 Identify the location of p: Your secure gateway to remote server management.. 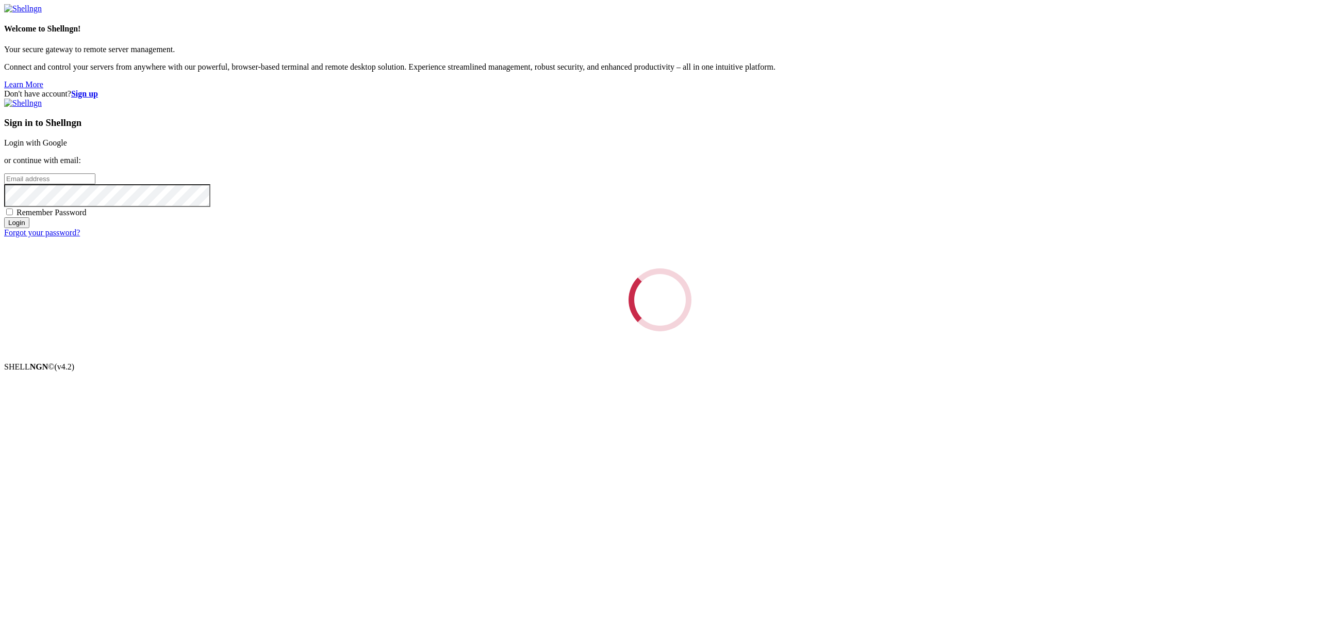
(660, 50).